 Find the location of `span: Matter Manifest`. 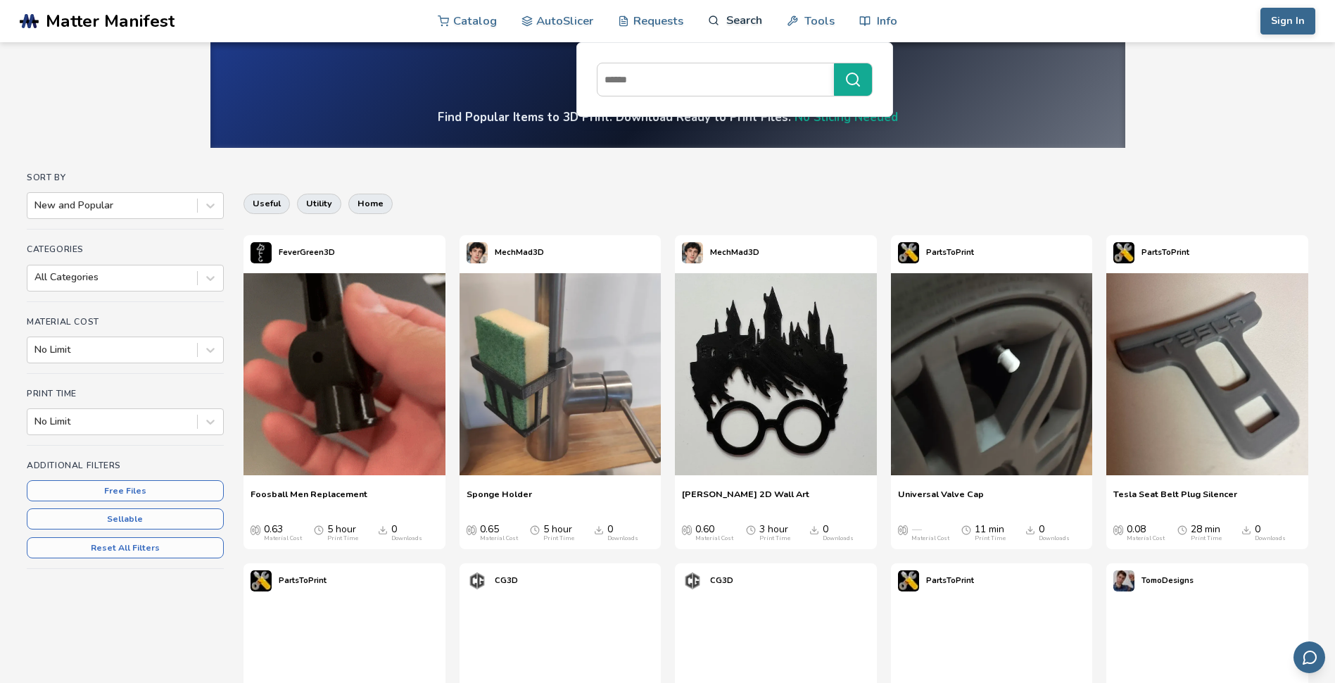

span: Matter Manifest is located at coordinates (110, 21).